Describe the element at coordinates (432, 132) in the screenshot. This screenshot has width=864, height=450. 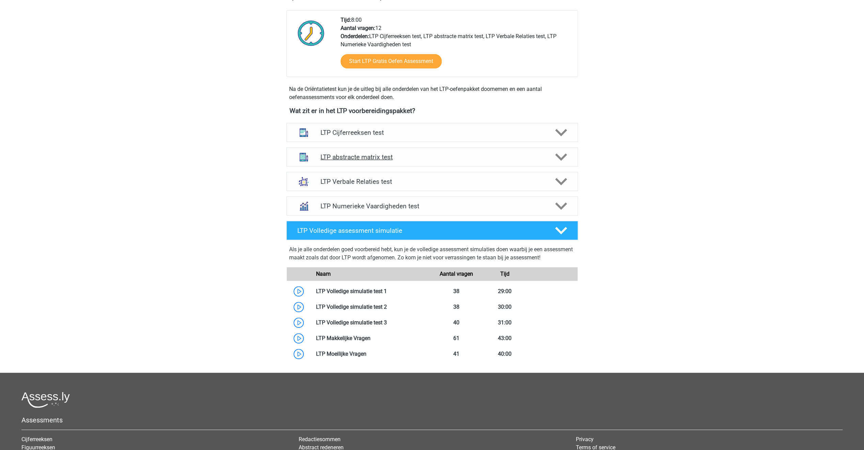
I see `h4: LTP Cijferreeksen test` at that location.